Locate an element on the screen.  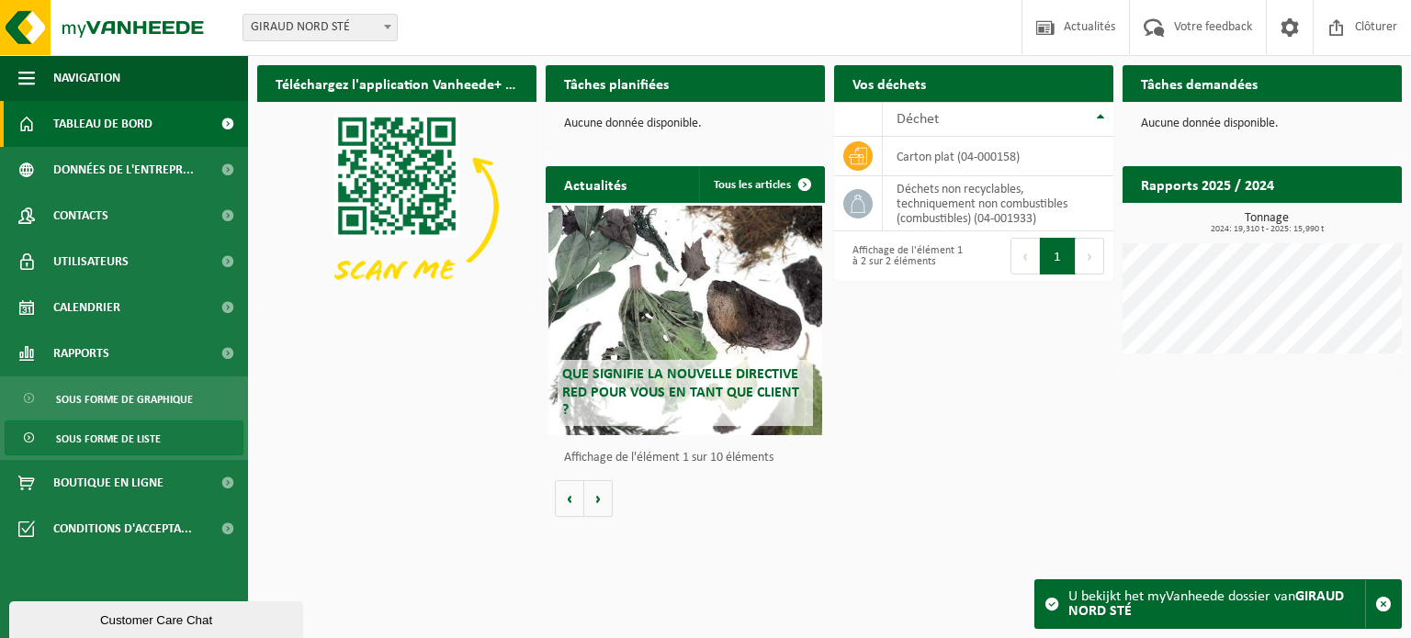
td: déchets non recyclables, techniquement non combustibles (combustibles) (04-001933) is located at coordinates (998, 204).